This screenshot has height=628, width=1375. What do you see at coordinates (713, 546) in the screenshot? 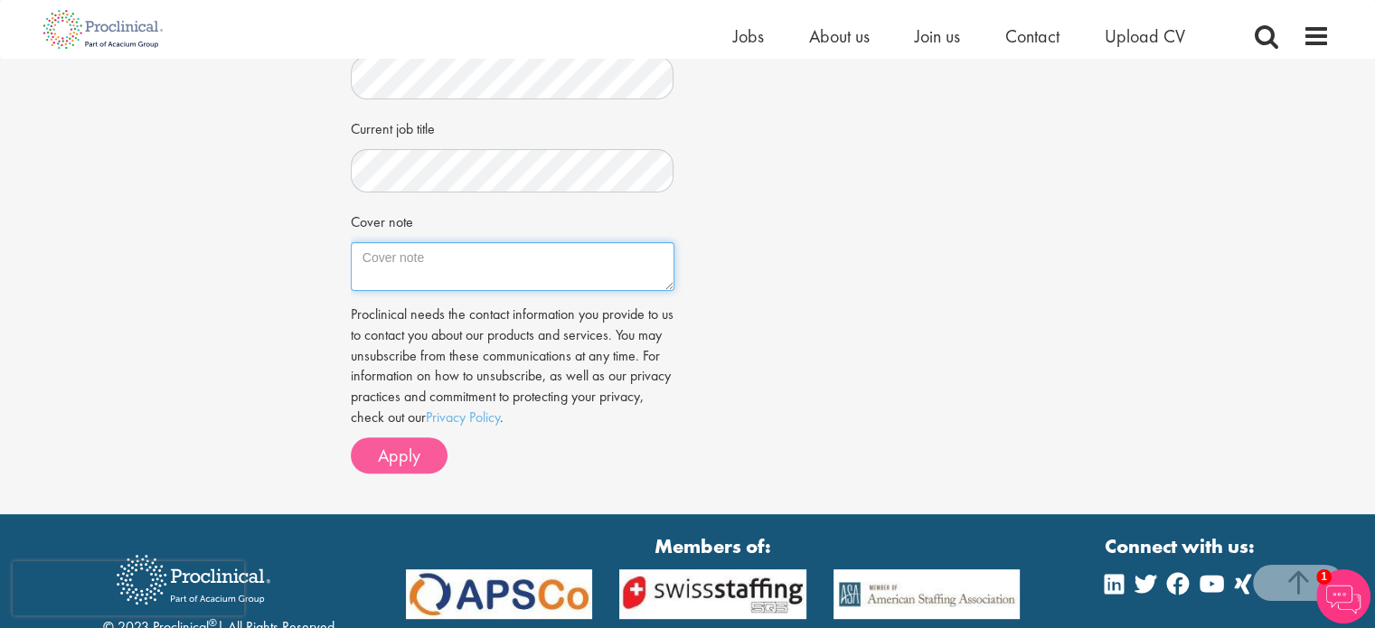
I see `strong: Members of:` at bounding box center [713, 546].